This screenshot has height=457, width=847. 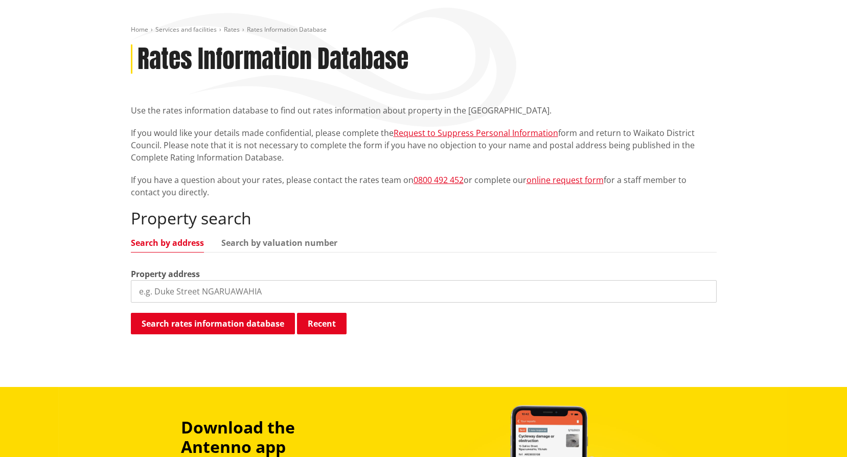 What do you see at coordinates (476, 133) in the screenshot?
I see `a: Request to Suppress Personal Information` at bounding box center [476, 133].